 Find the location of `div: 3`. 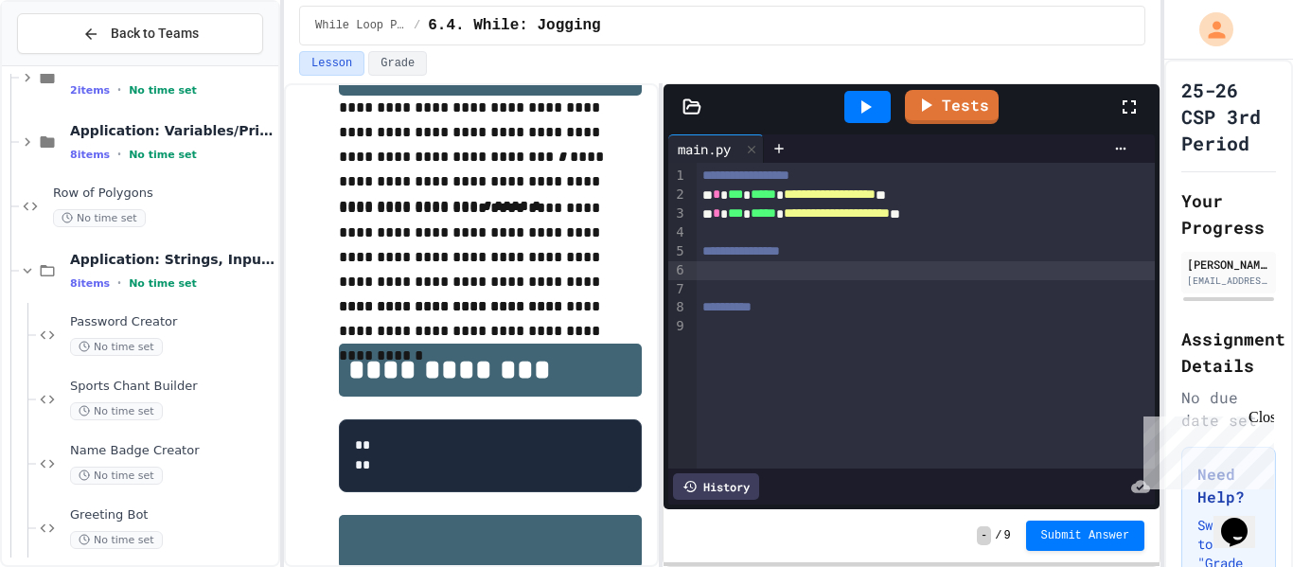

div: 3 is located at coordinates (678, 214).